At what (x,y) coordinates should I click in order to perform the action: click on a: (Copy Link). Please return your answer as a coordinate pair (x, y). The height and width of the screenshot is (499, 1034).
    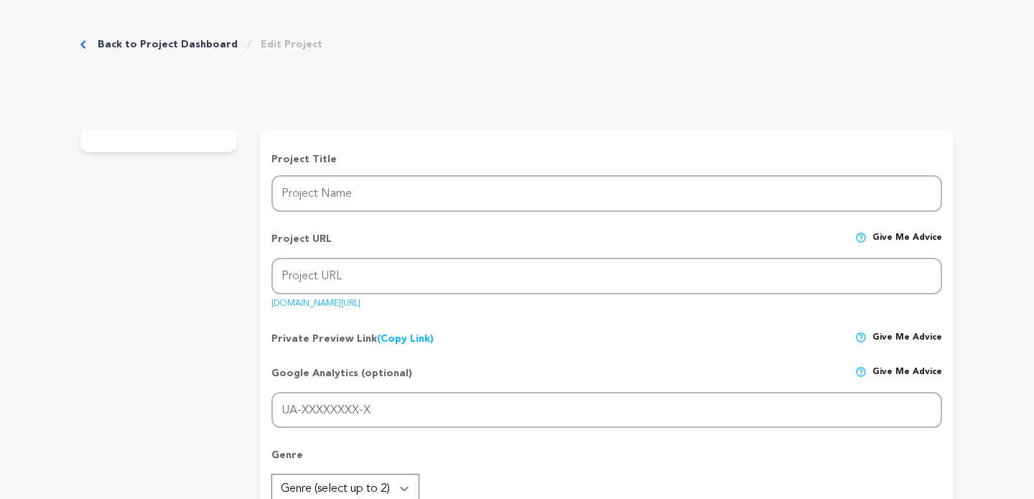
    Looking at the image, I should click on (405, 339).